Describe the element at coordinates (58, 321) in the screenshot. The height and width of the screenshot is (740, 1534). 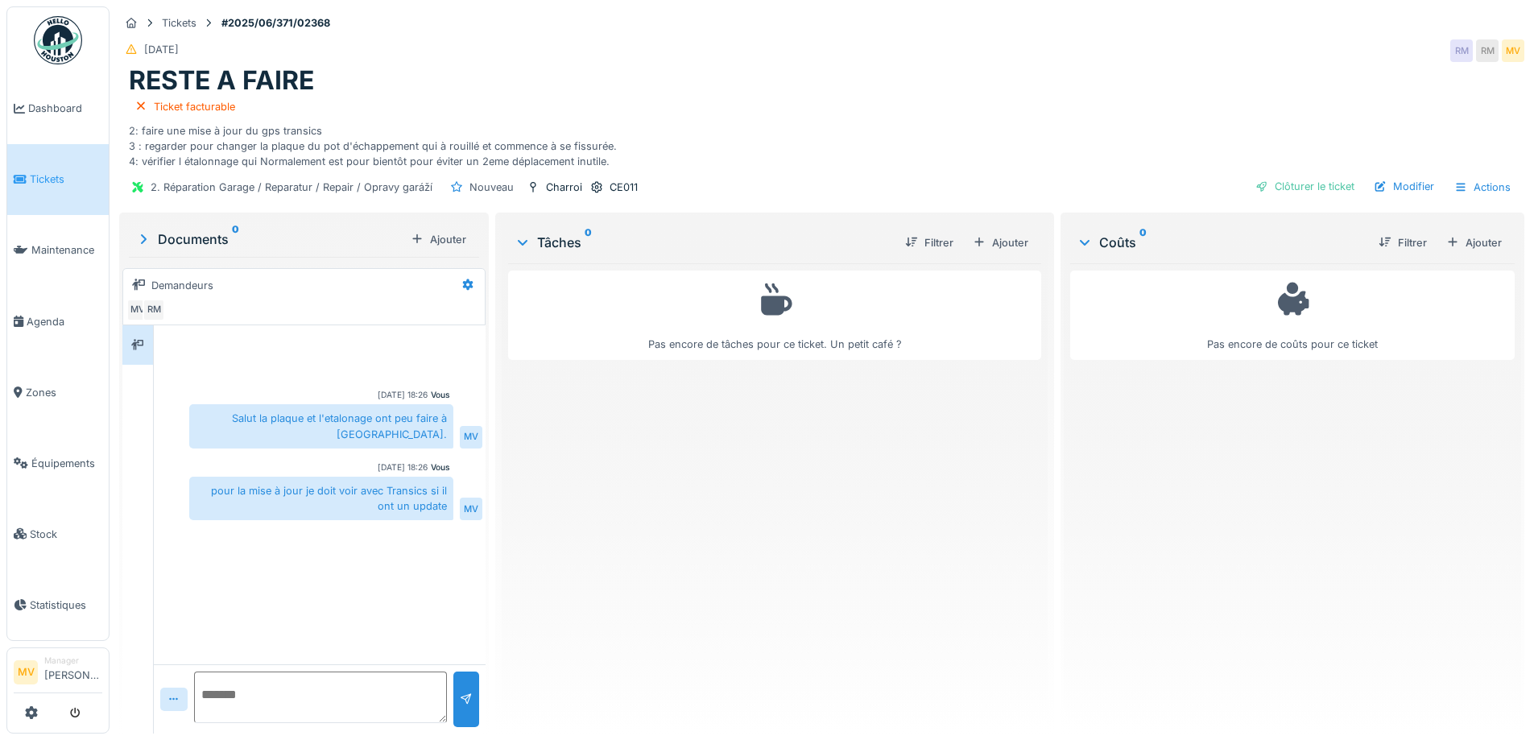
I see `a: Agenda` at that location.